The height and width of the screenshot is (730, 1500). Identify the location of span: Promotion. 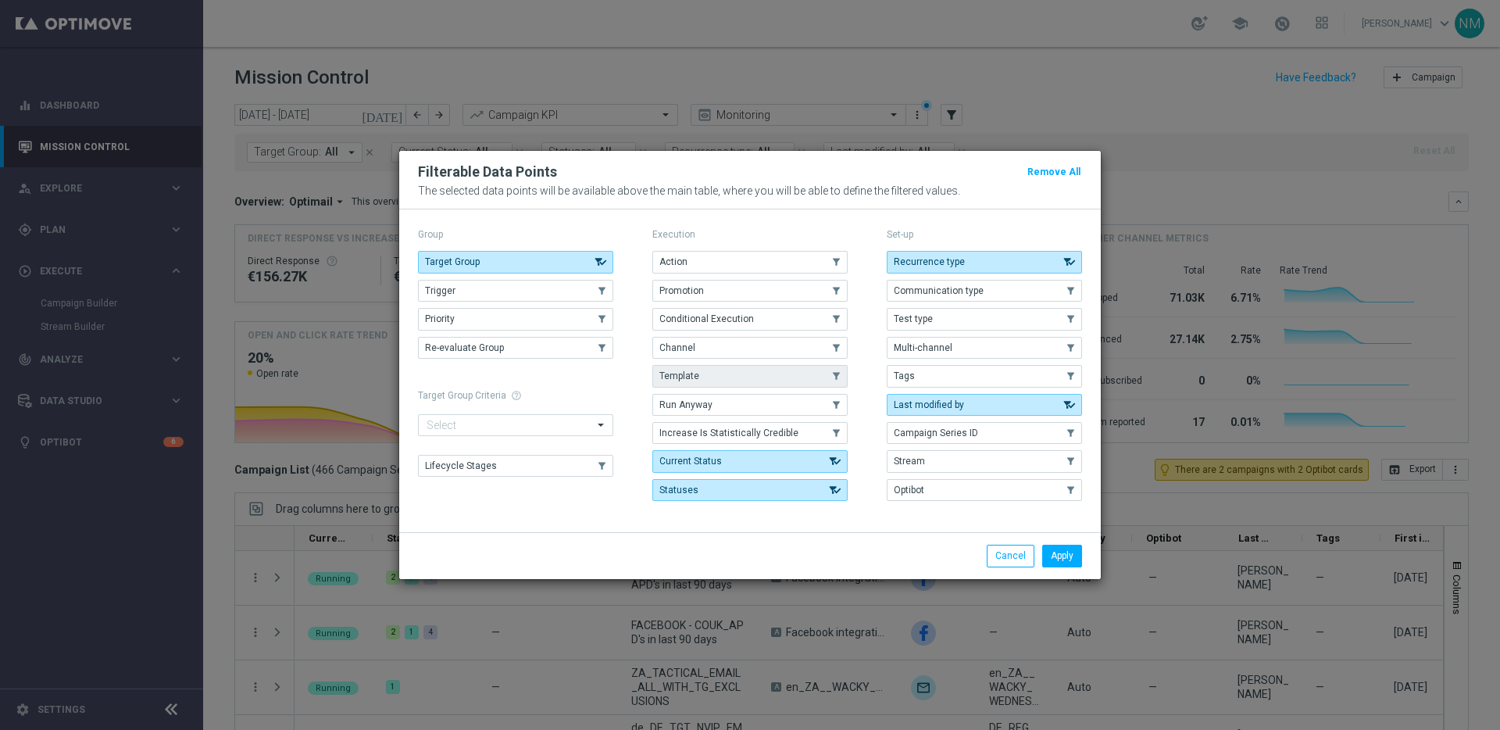
(681, 291).